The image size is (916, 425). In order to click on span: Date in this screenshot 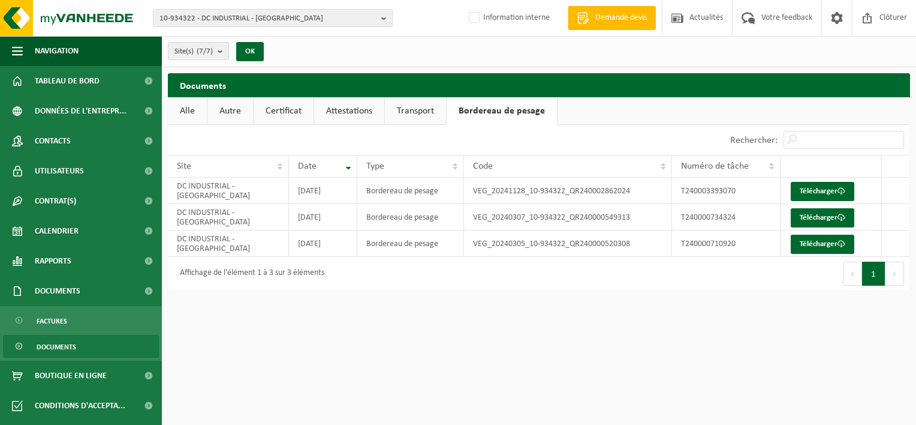, I will do `click(307, 166)`.